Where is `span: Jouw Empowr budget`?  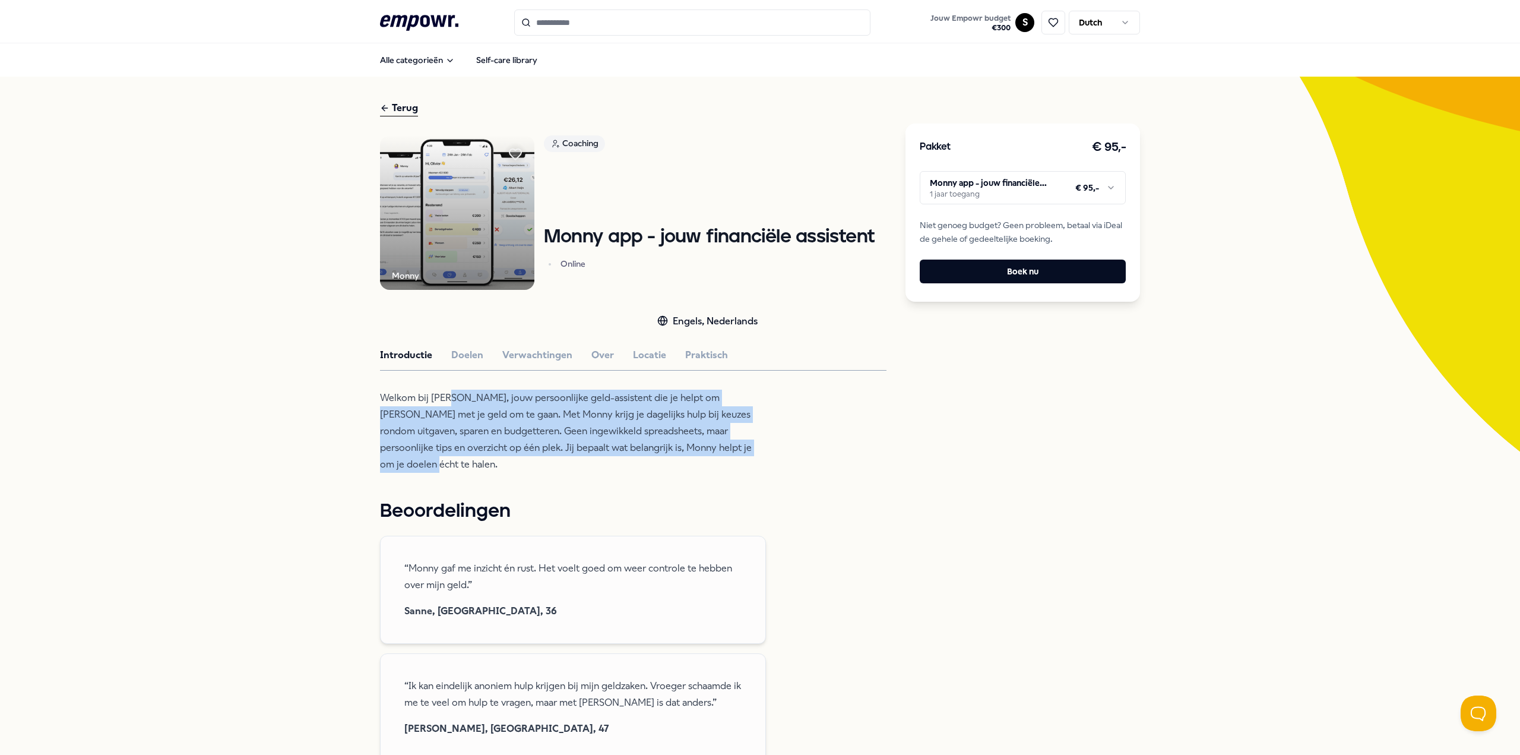
span: Jouw Empowr budget is located at coordinates (970, 18).